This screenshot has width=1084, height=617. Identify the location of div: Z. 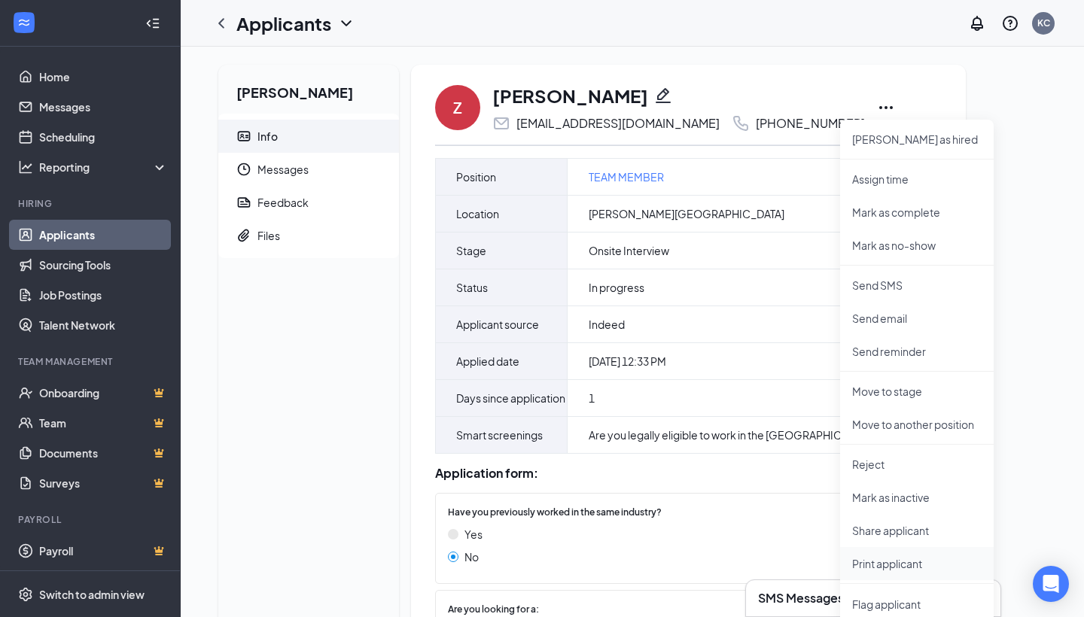
(458, 108).